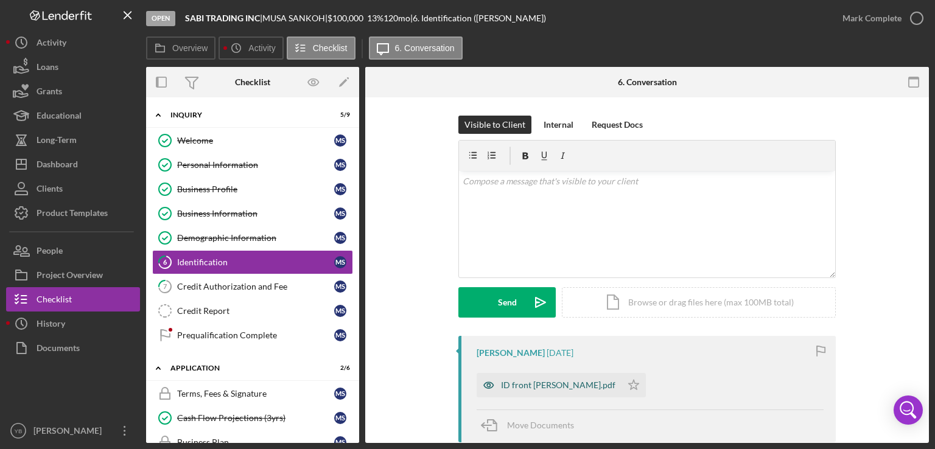 This screenshot has width=935, height=449. What do you see at coordinates (253, 335) in the screenshot?
I see `a: Prequalification CompleteMS` at bounding box center [253, 335].